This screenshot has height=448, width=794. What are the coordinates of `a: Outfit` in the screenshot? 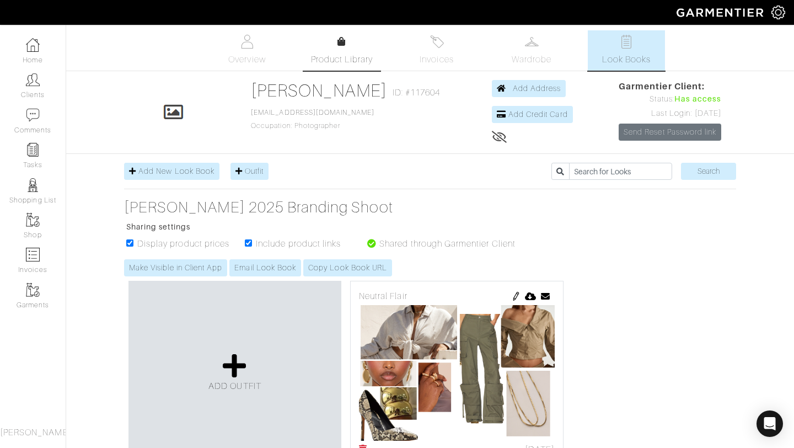 It's located at (249, 171).